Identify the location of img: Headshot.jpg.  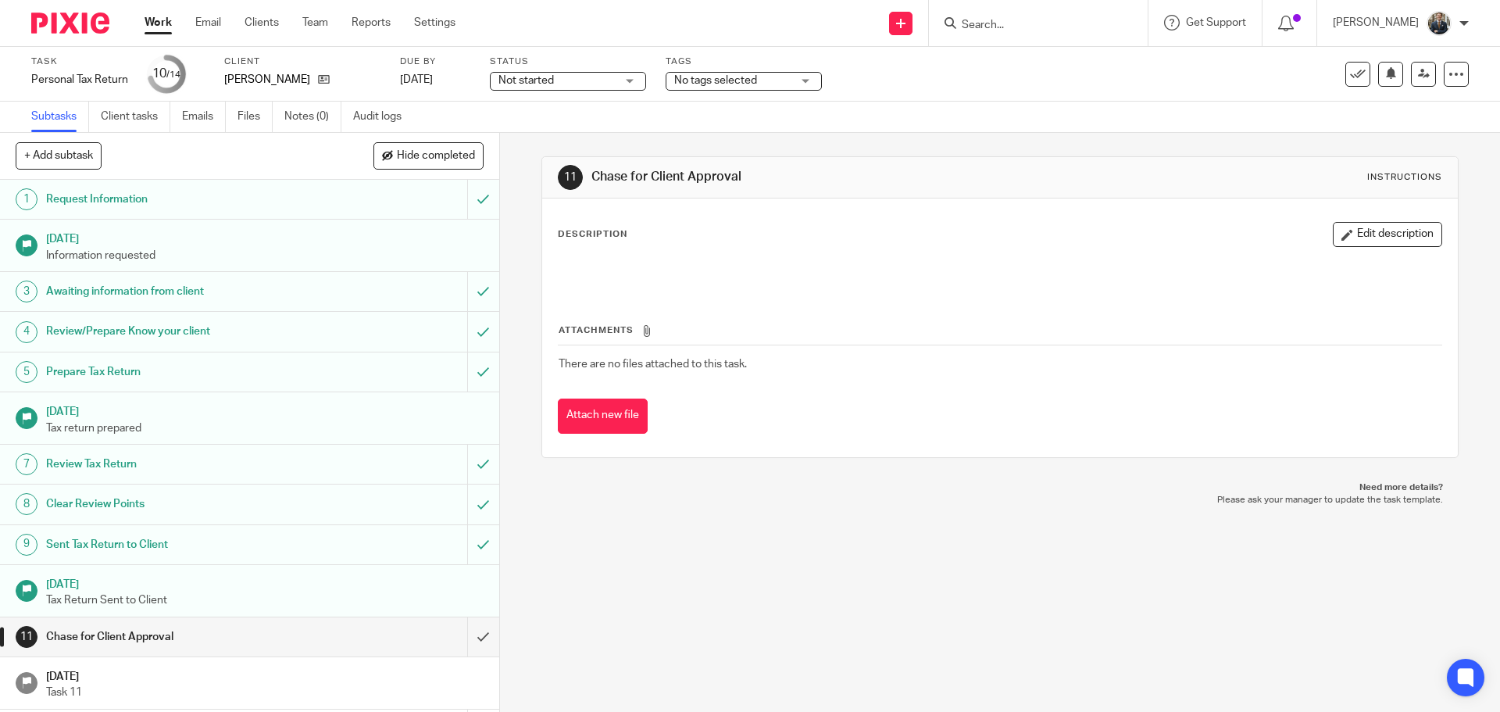
(1440, 23).